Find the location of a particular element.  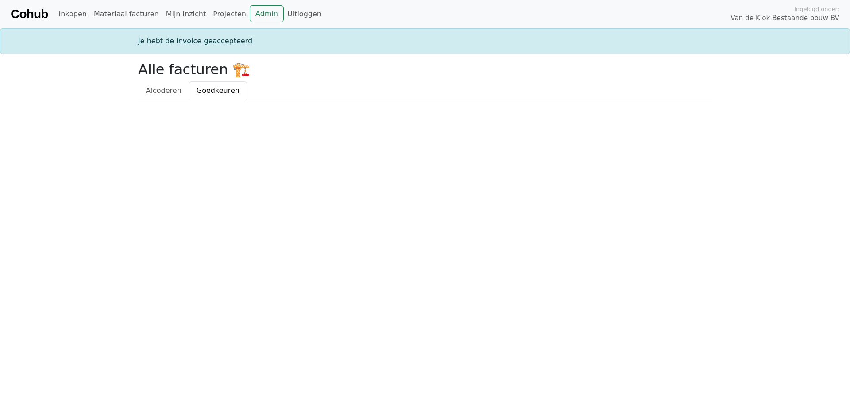

a: Materiaal facturen is located at coordinates (126, 14).